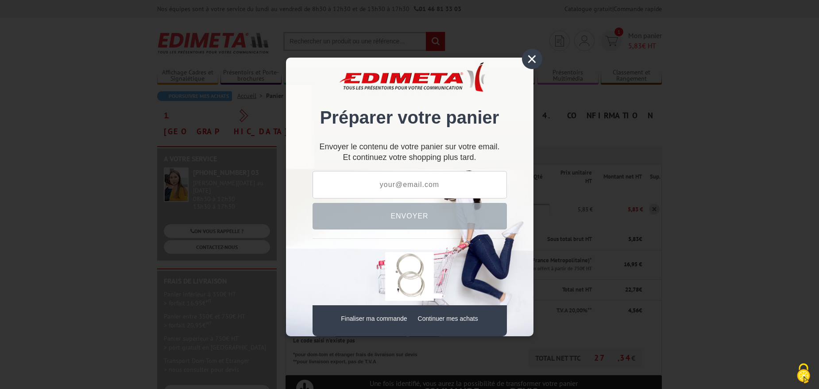 The width and height of the screenshot is (819, 389). Describe the element at coordinates (374, 318) in the screenshot. I see `a: Finaliser ma commande` at that location.